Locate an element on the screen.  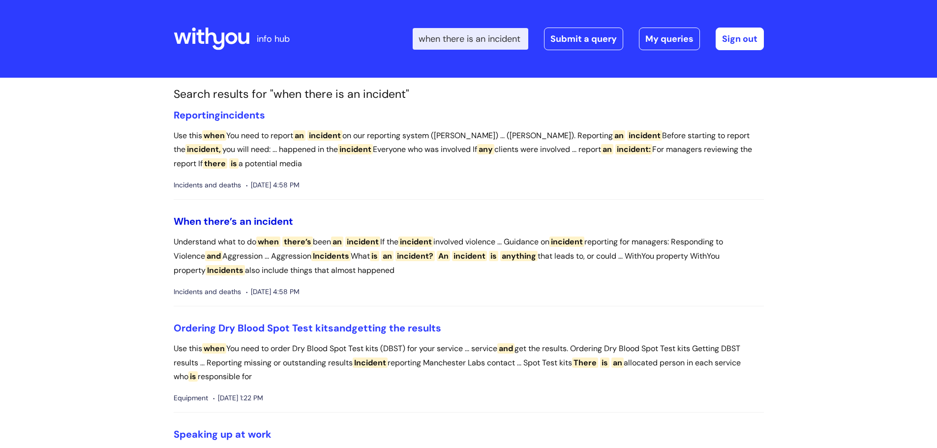
a: Submit a query is located at coordinates (583, 39).